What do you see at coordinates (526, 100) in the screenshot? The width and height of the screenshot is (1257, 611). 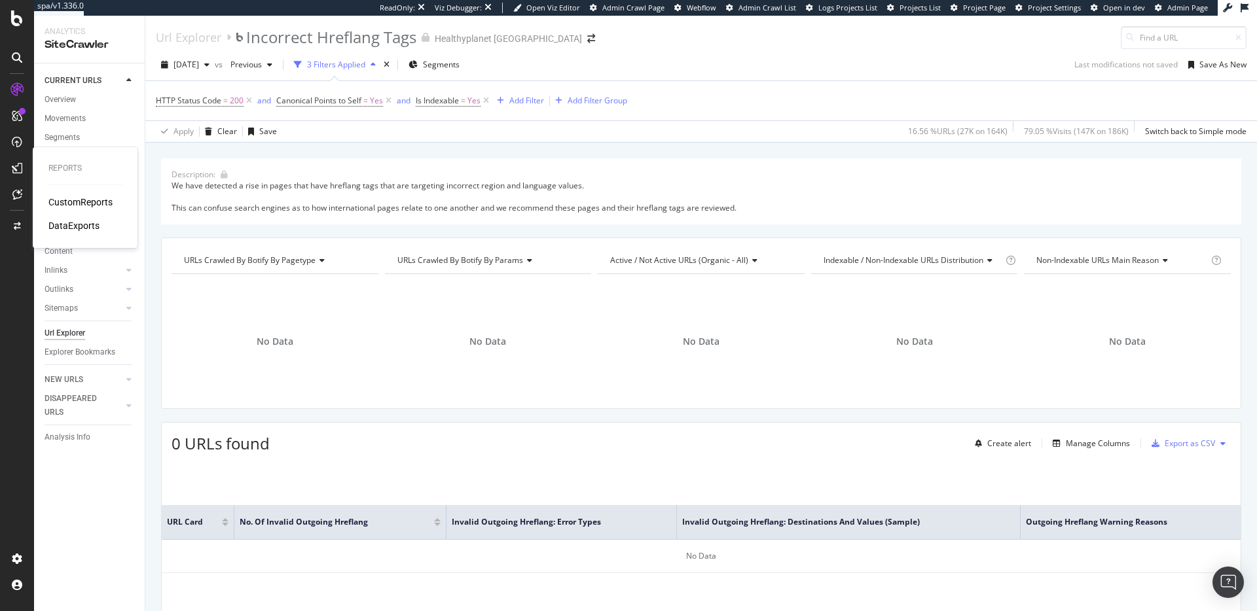 I see `div: Add Filter` at bounding box center [526, 100].